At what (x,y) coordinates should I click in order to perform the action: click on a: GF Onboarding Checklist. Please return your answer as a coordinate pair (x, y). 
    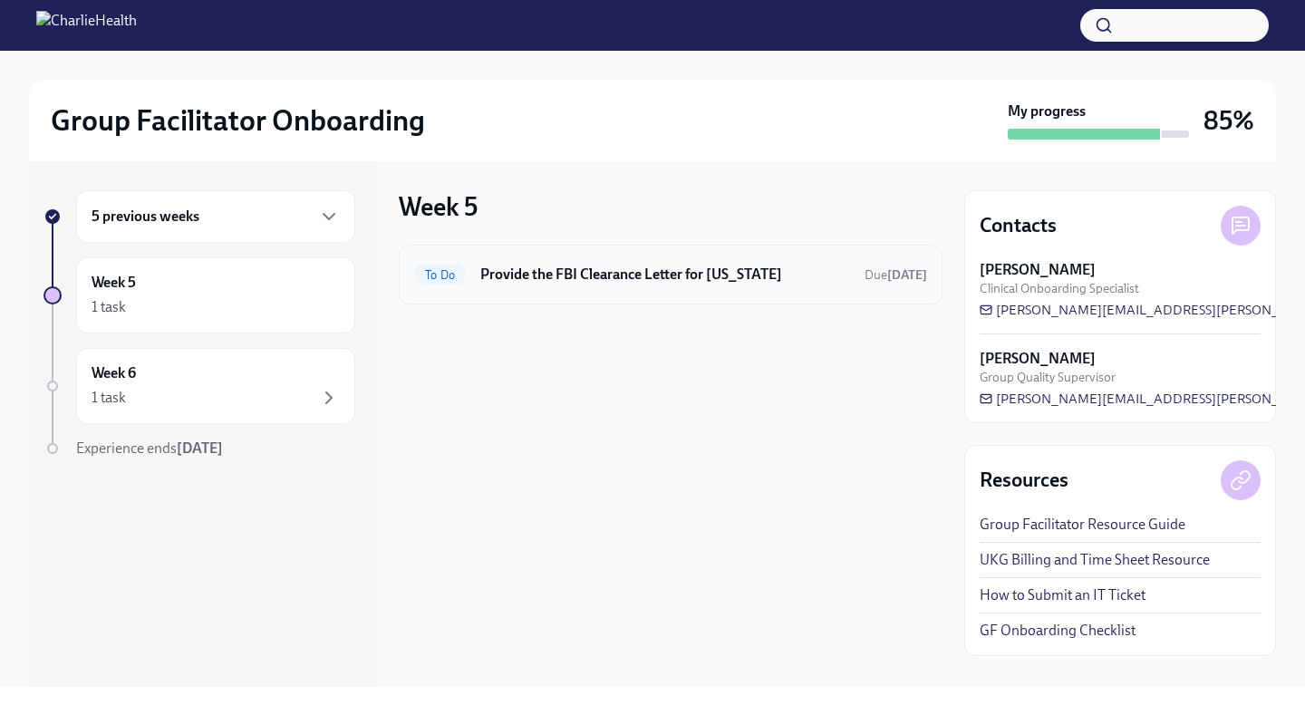
    Looking at the image, I should click on (1057, 631).